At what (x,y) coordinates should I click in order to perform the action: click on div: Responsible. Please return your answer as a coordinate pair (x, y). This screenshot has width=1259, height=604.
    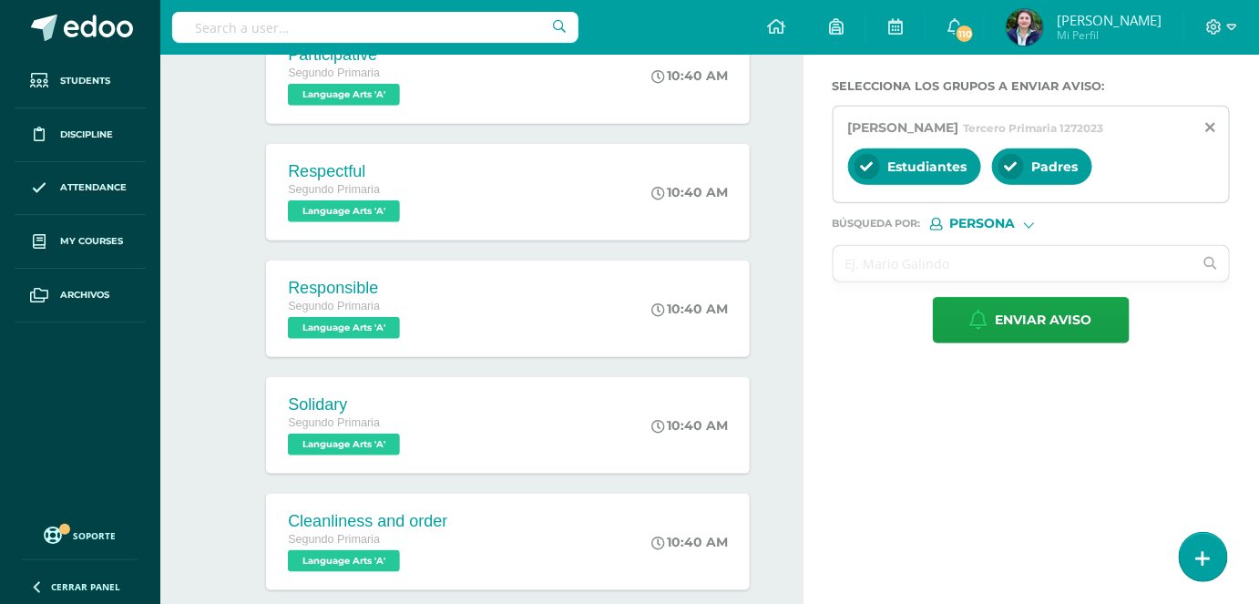
    Looking at the image, I should click on (346, 288).